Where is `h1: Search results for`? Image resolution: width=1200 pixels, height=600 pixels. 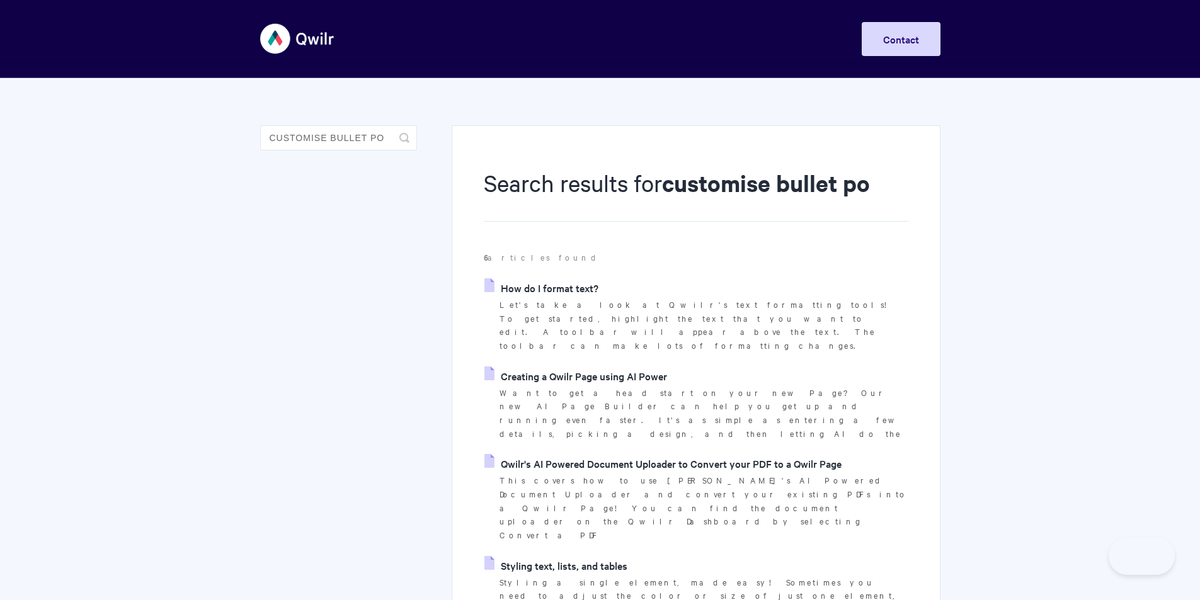
h1: Search results for is located at coordinates (695, 194).